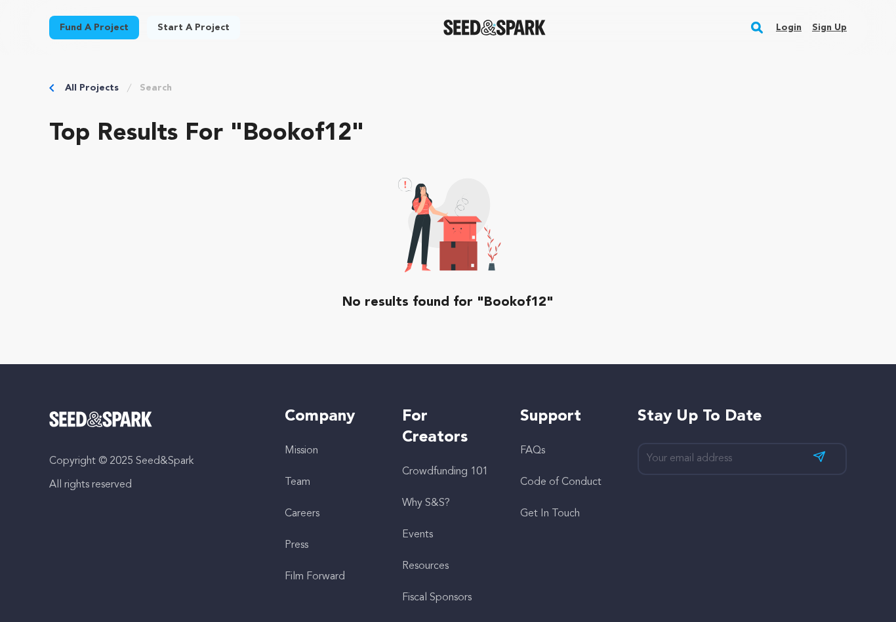  I want to click on a: FAQs, so click(533, 451).